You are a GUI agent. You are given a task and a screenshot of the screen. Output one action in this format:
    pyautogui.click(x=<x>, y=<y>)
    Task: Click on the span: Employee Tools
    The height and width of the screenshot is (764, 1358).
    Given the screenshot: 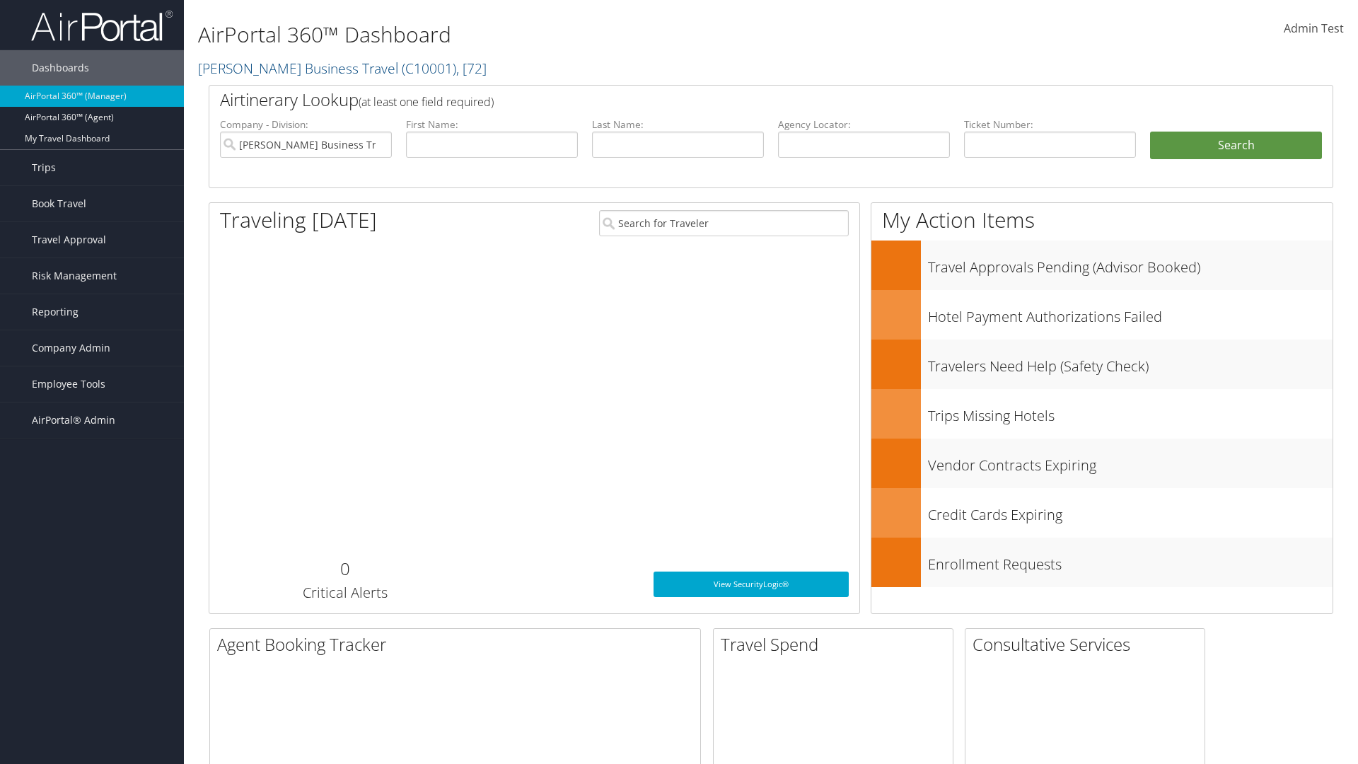 What is the action you would take?
    pyautogui.click(x=69, y=384)
    